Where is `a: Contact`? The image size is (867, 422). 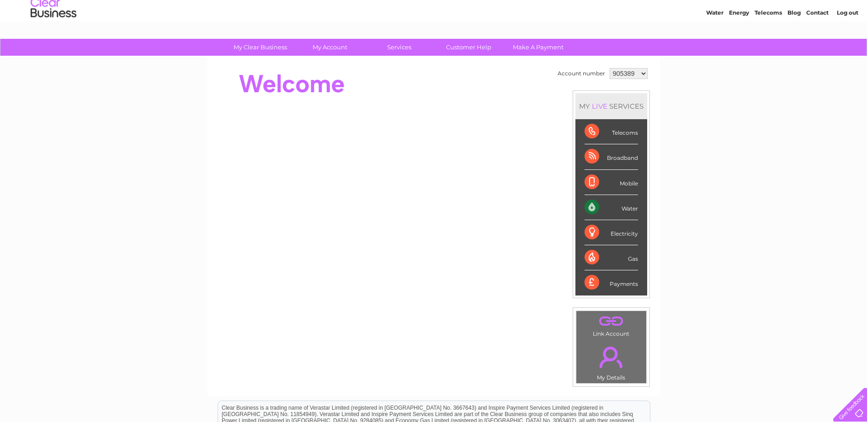 a: Contact is located at coordinates (817, 42).